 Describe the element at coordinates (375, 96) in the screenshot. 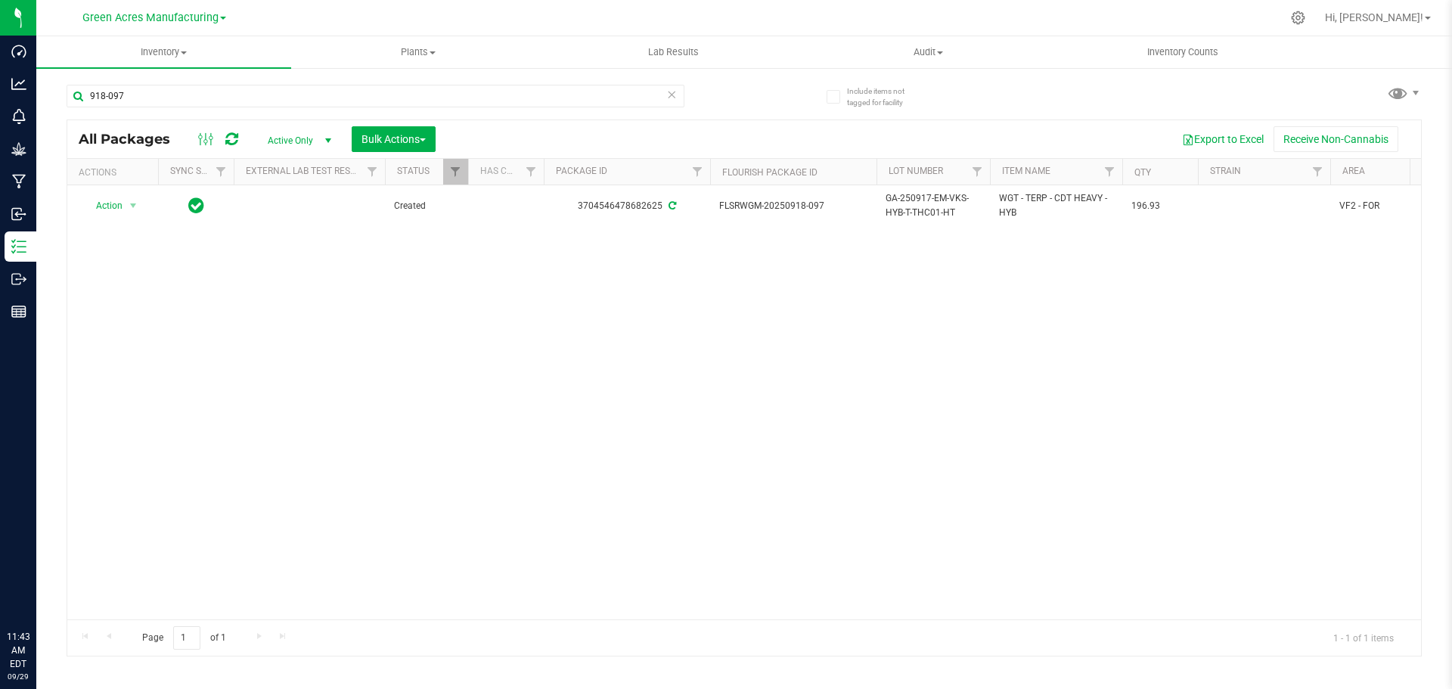

I see `input: Search Package ID, Item Name, SKU, Lot or Part Number...` at that location.